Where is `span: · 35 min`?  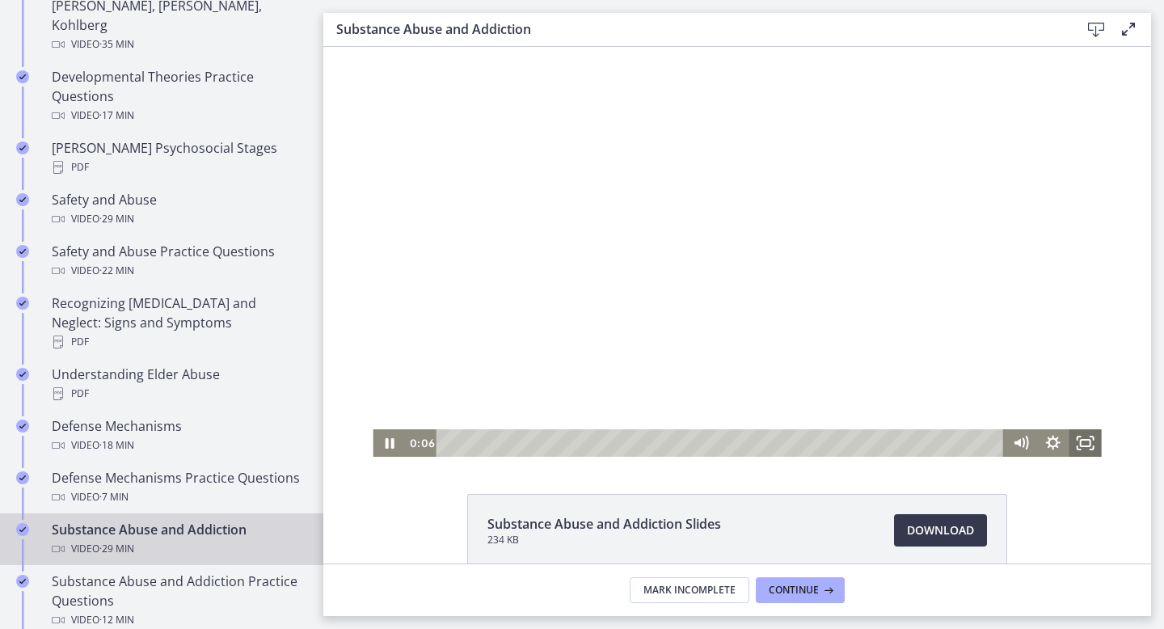 span: · 35 min is located at coordinates (116, 44).